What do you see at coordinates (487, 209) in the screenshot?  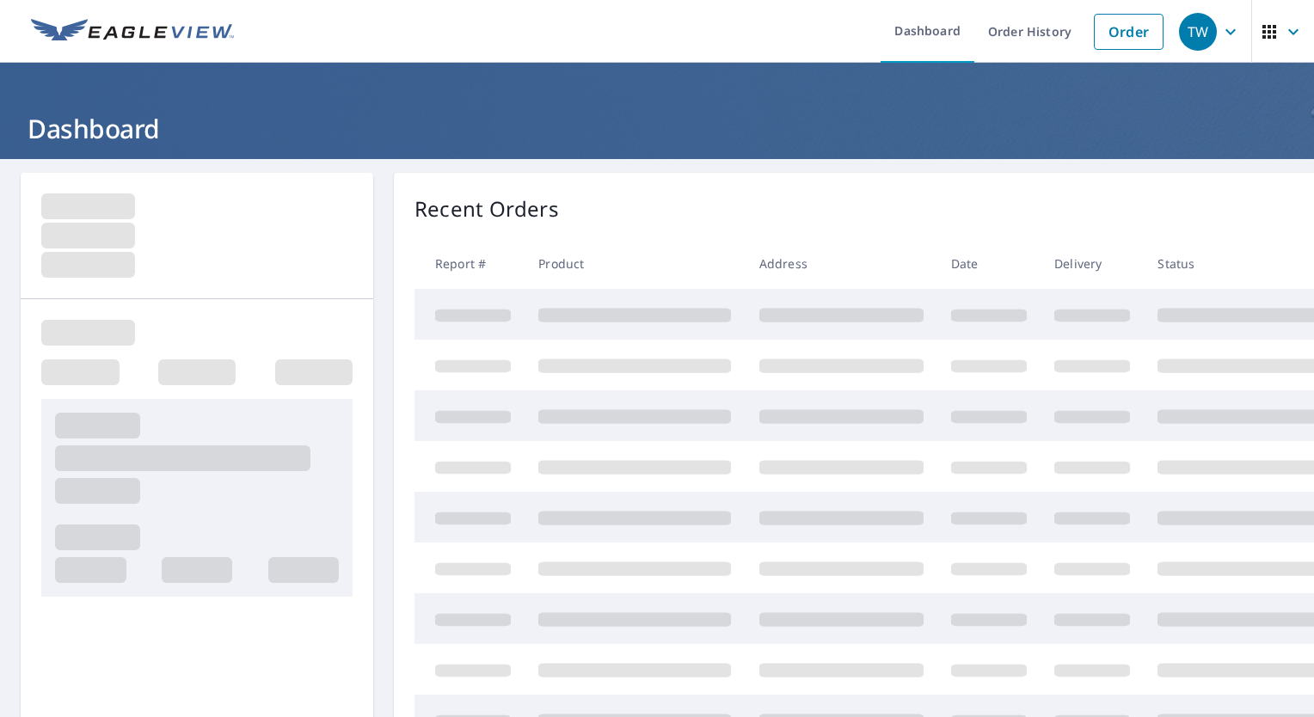 I see `p: Recent Orders` at bounding box center [487, 209].